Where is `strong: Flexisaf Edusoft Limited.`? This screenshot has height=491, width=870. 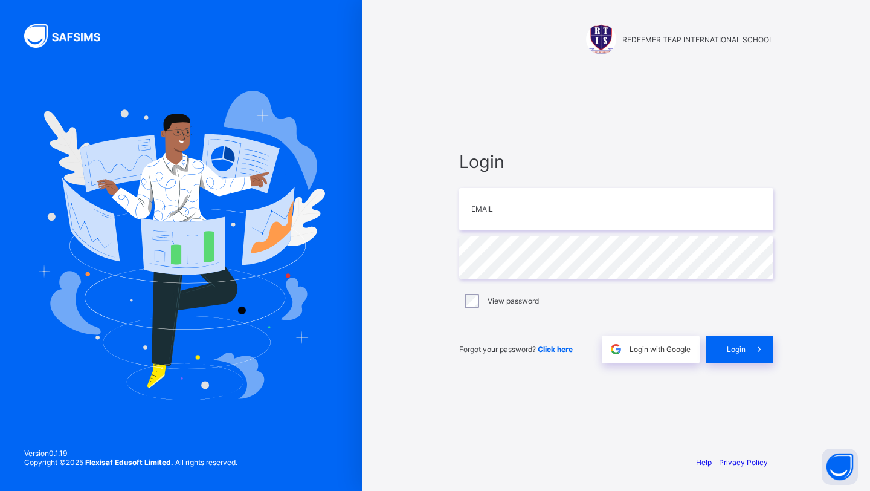 strong: Flexisaf Edusoft Limited. is located at coordinates (129, 462).